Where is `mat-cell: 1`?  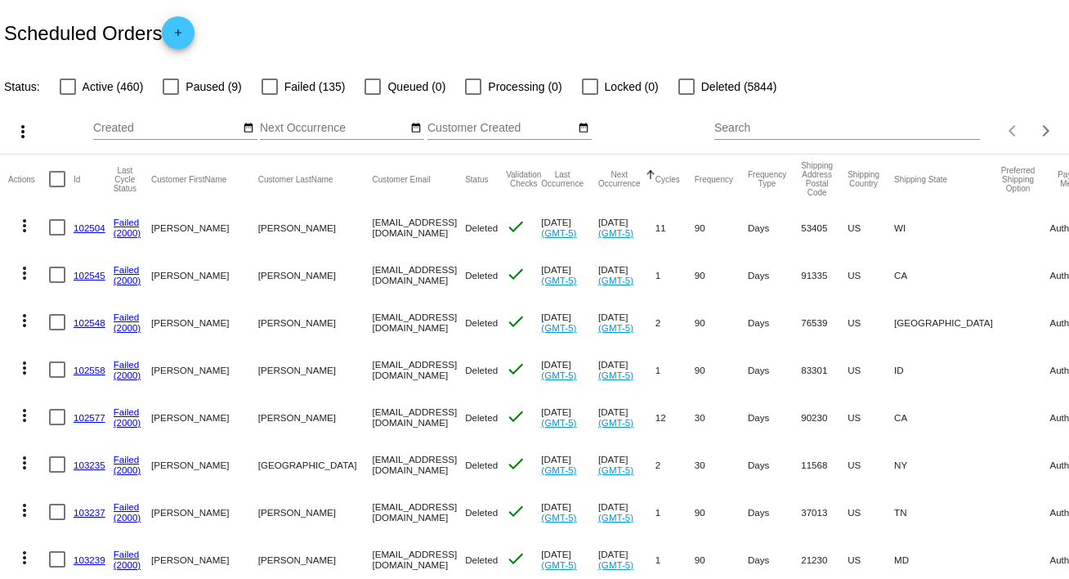
mat-cell: 1 is located at coordinates (675, 275).